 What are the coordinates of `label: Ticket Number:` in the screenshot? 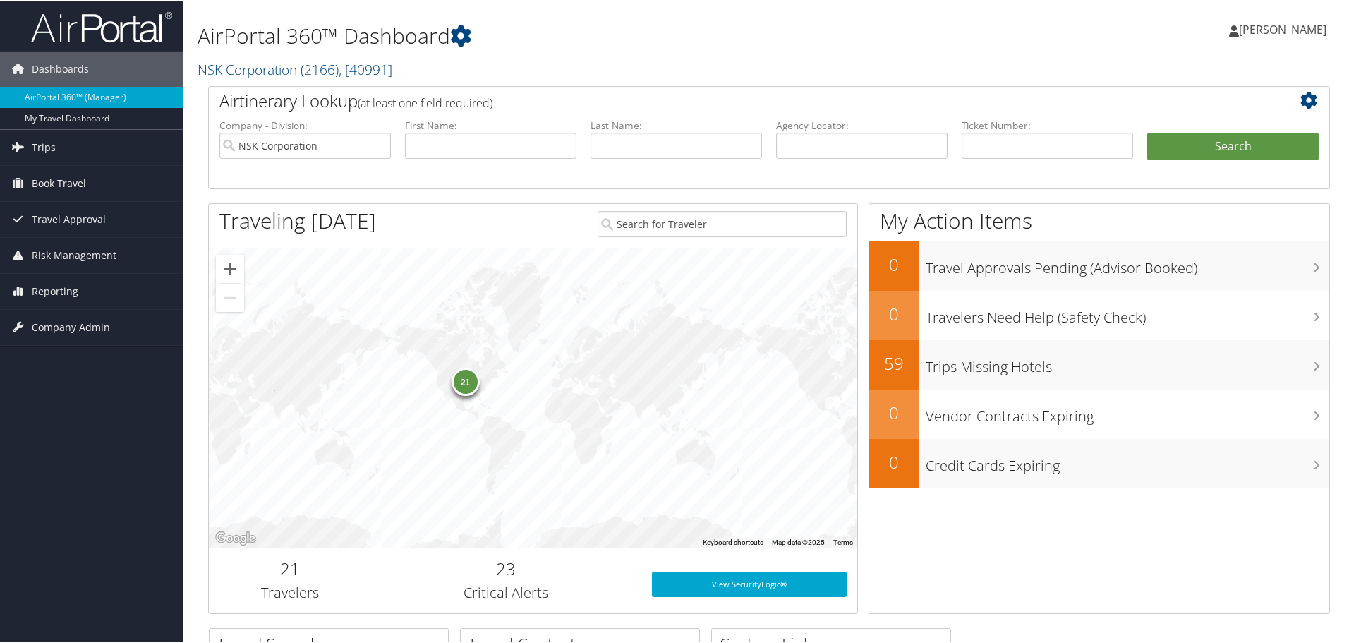 It's located at (1047, 124).